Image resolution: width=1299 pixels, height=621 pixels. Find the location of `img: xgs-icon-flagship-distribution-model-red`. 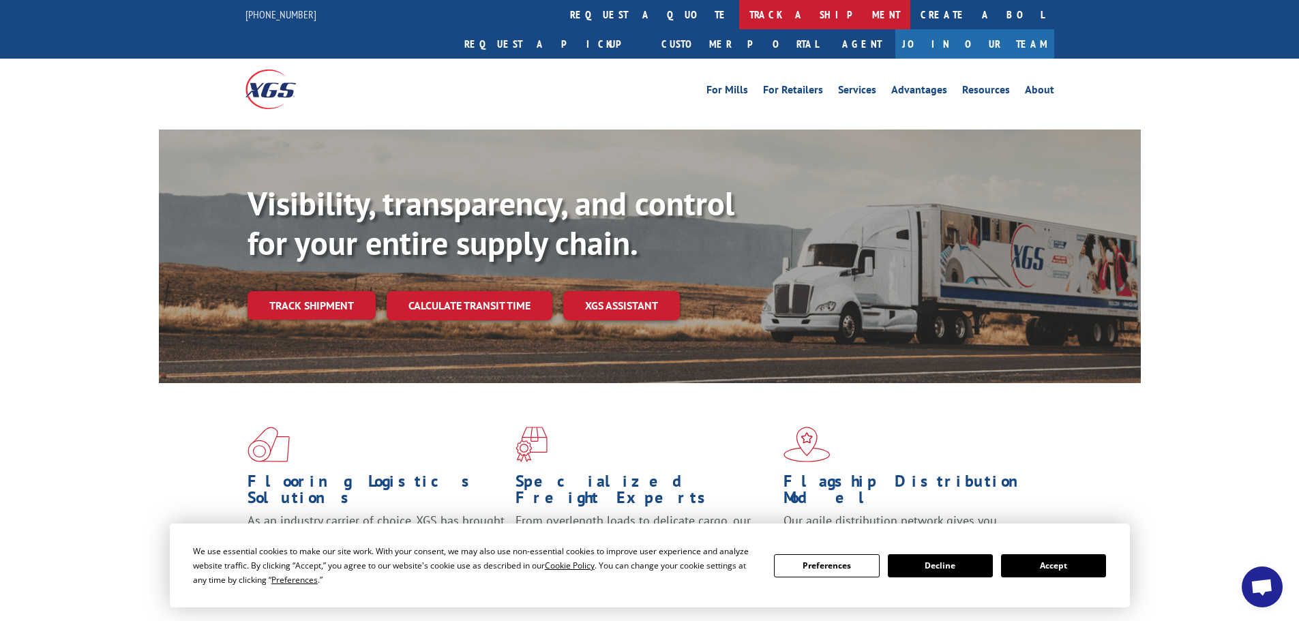

img: xgs-icon-flagship-distribution-model-red is located at coordinates (807, 445).